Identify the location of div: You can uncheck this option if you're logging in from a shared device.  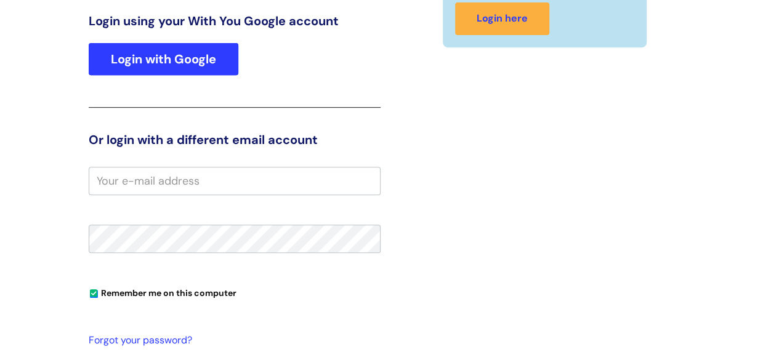
(234, 292).